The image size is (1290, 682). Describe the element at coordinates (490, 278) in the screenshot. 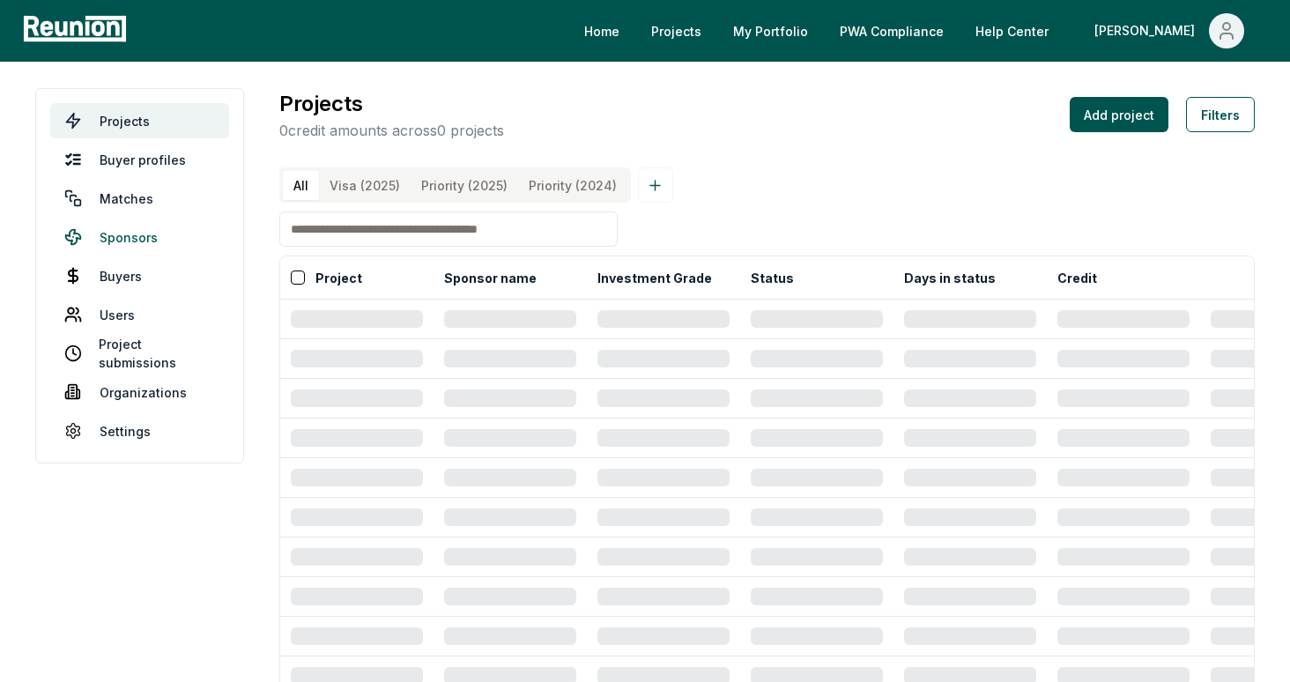

I see `button: Sponsor name` at that location.